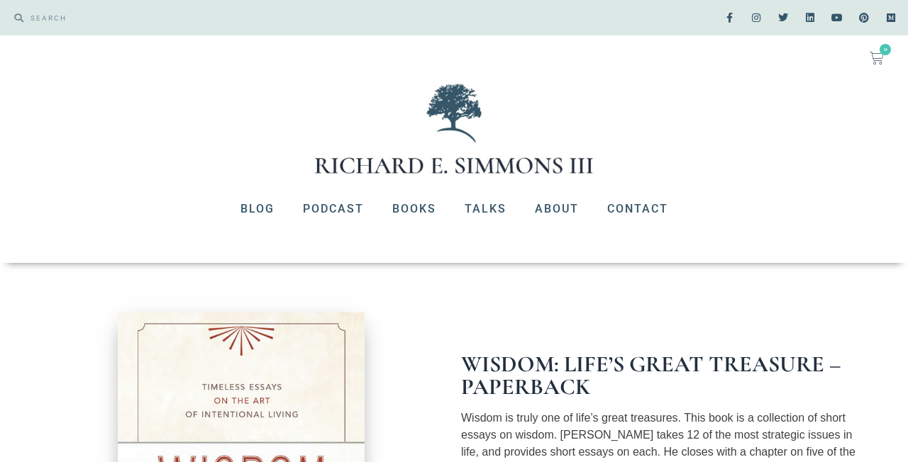 The width and height of the screenshot is (908, 462). What do you see at coordinates (877, 58) in the screenshot?
I see `a: 0` at bounding box center [877, 58].